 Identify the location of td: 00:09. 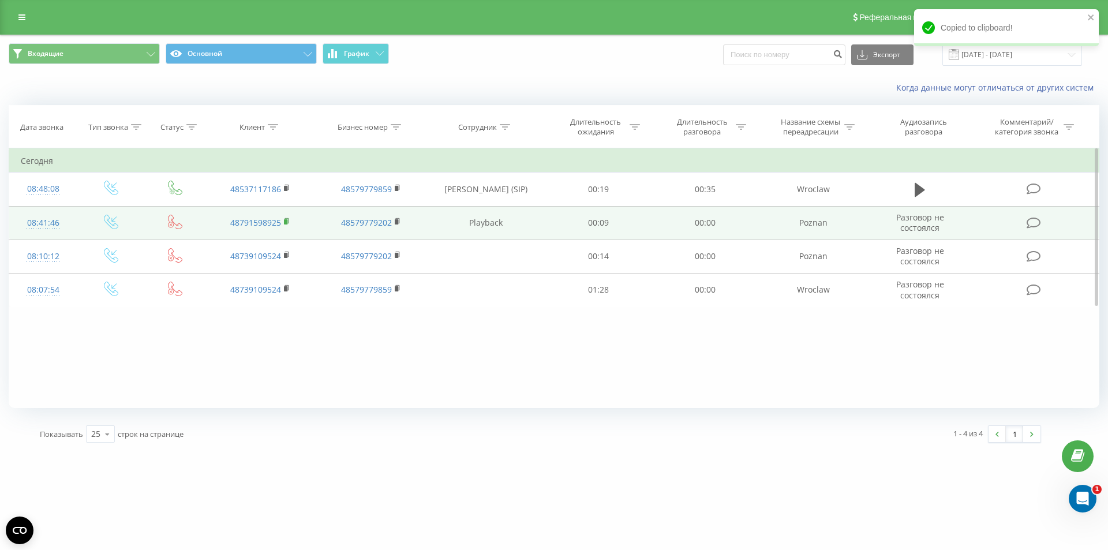
(599, 223).